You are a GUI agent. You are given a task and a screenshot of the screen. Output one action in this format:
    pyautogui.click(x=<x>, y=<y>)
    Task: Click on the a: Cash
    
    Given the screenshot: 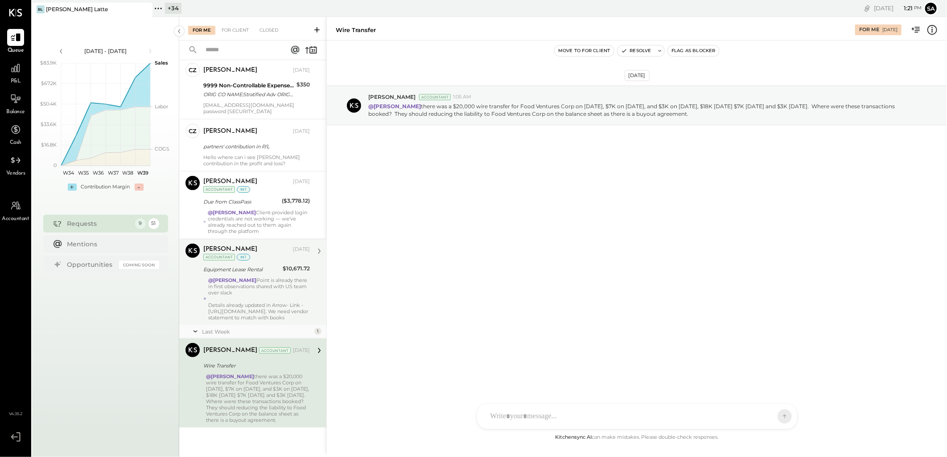 What is the action you would take?
    pyautogui.click(x=16, y=134)
    